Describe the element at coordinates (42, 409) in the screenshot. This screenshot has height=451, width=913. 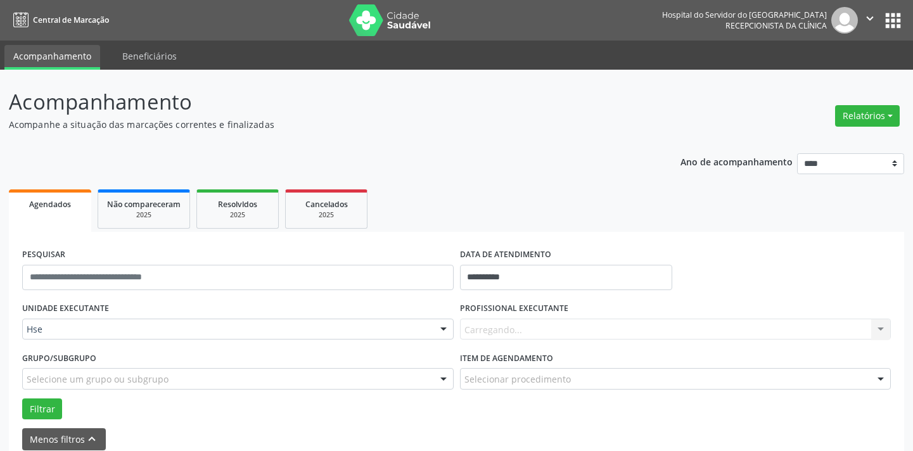
I see `button: Filtrar` at that location.